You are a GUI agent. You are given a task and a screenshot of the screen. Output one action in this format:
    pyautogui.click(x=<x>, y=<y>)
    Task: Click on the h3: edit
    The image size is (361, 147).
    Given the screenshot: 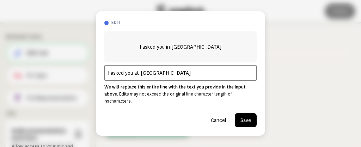 What is the action you would take?
    pyautogui.click(x=184, y=23)
    